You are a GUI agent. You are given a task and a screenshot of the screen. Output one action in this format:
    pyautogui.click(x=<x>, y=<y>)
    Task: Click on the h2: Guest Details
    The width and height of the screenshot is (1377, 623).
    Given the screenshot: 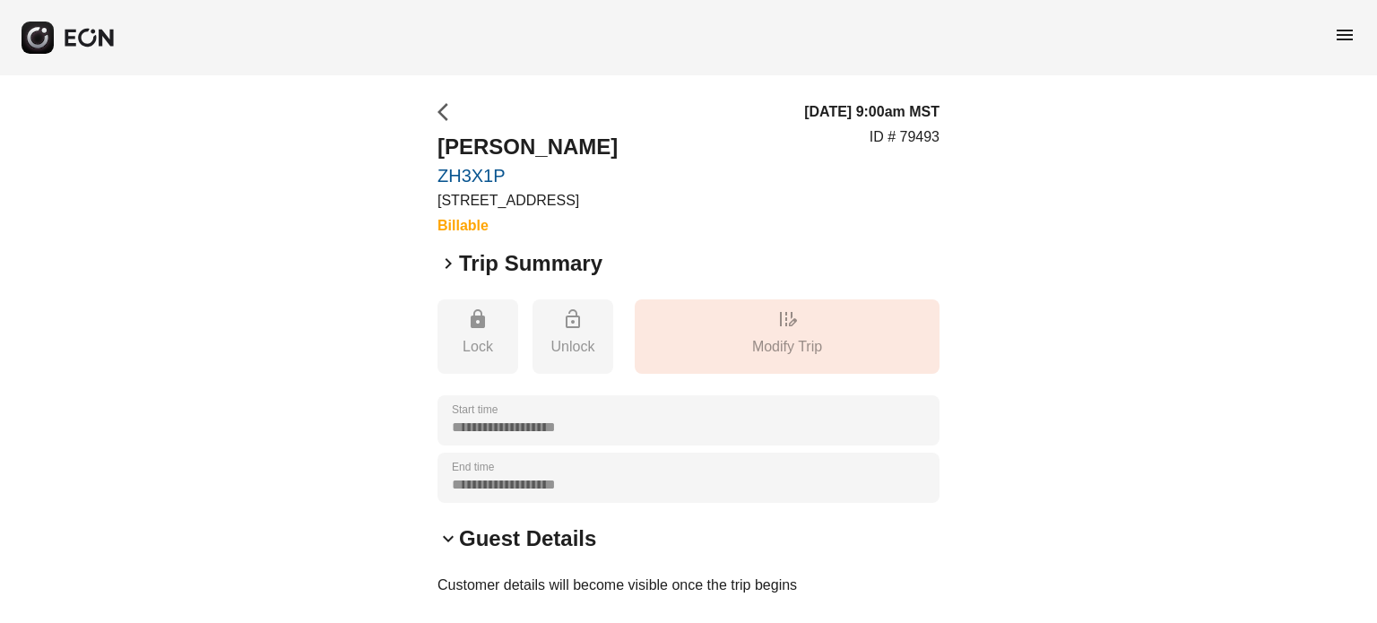 What is the action you would take?
    pyautogui.click(x=527, y=539)
    